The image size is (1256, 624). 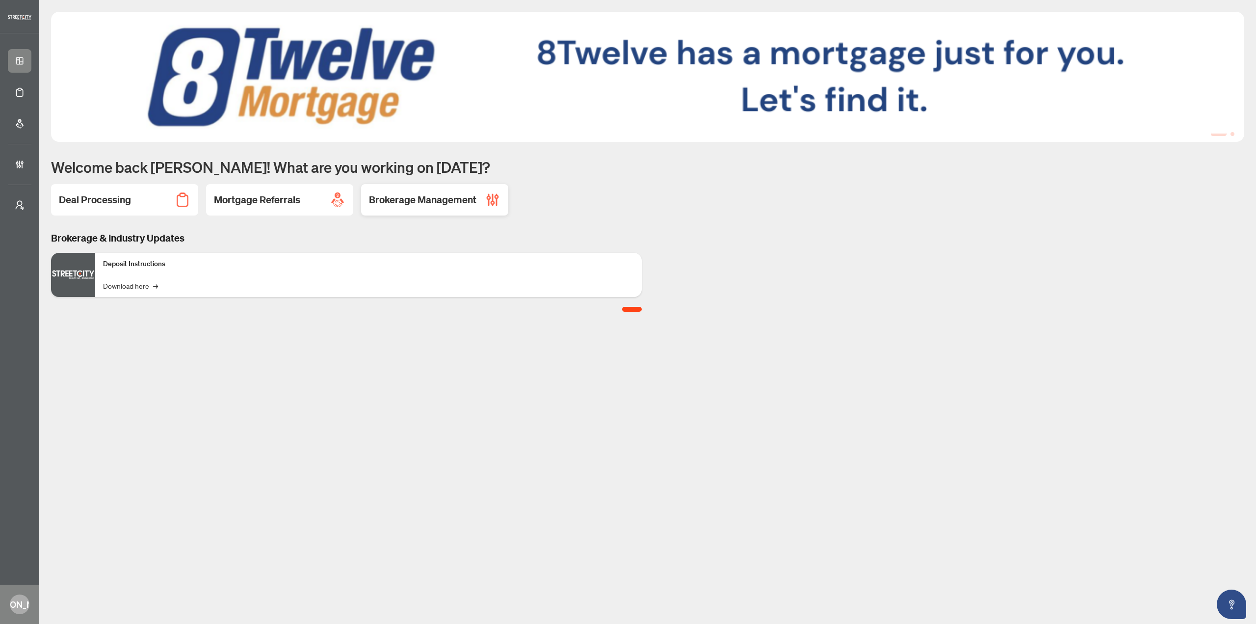 I want to click on h2: Mortgage Referrals, so click(x=257, y=200).